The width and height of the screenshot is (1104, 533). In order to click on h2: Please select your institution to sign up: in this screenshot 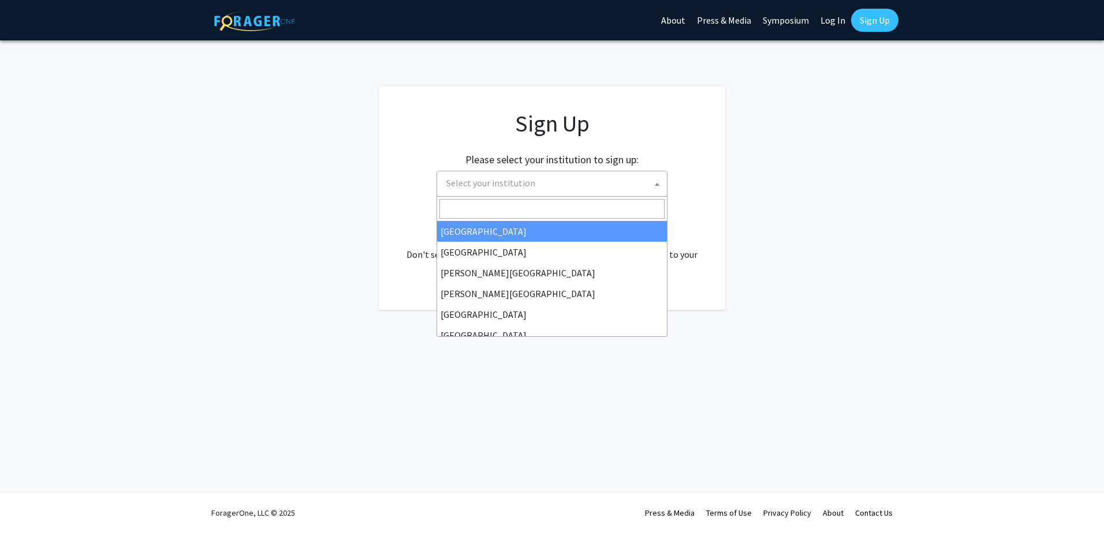, I will do `click(552, 160)`.